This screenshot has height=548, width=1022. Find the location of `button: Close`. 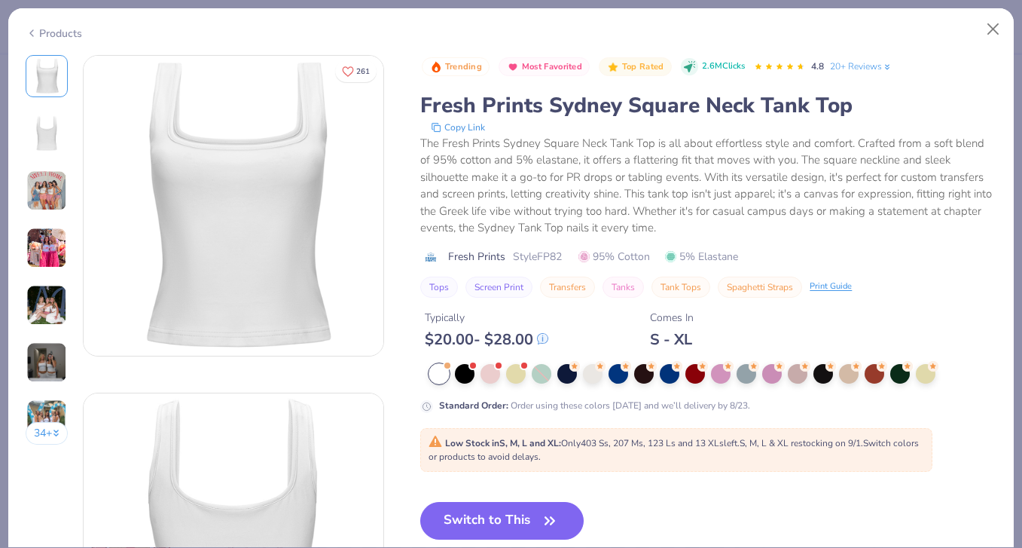

button: Close is located at coordinates (994, 29).